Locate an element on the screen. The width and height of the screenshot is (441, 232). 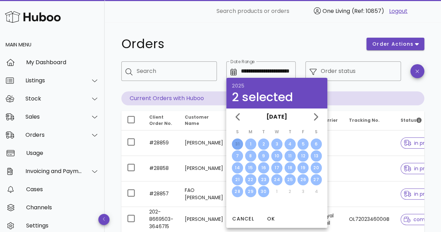
th: F is located at coordinates (304, 132).